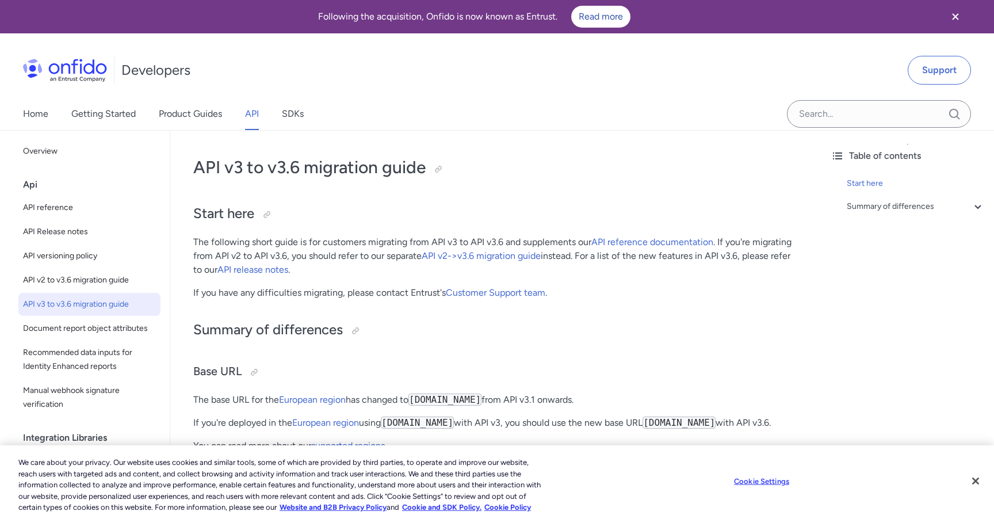 This screenshot has height=519, width=994. Describe the element at coordinates (89, 304) in the screenshot. I see `span: API v3 to v3.6 migration guide` at that location.